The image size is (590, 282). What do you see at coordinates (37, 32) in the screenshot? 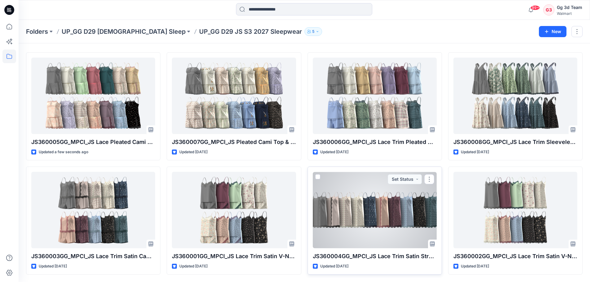
I see `a: Folders` at bounding box center [37, 32].